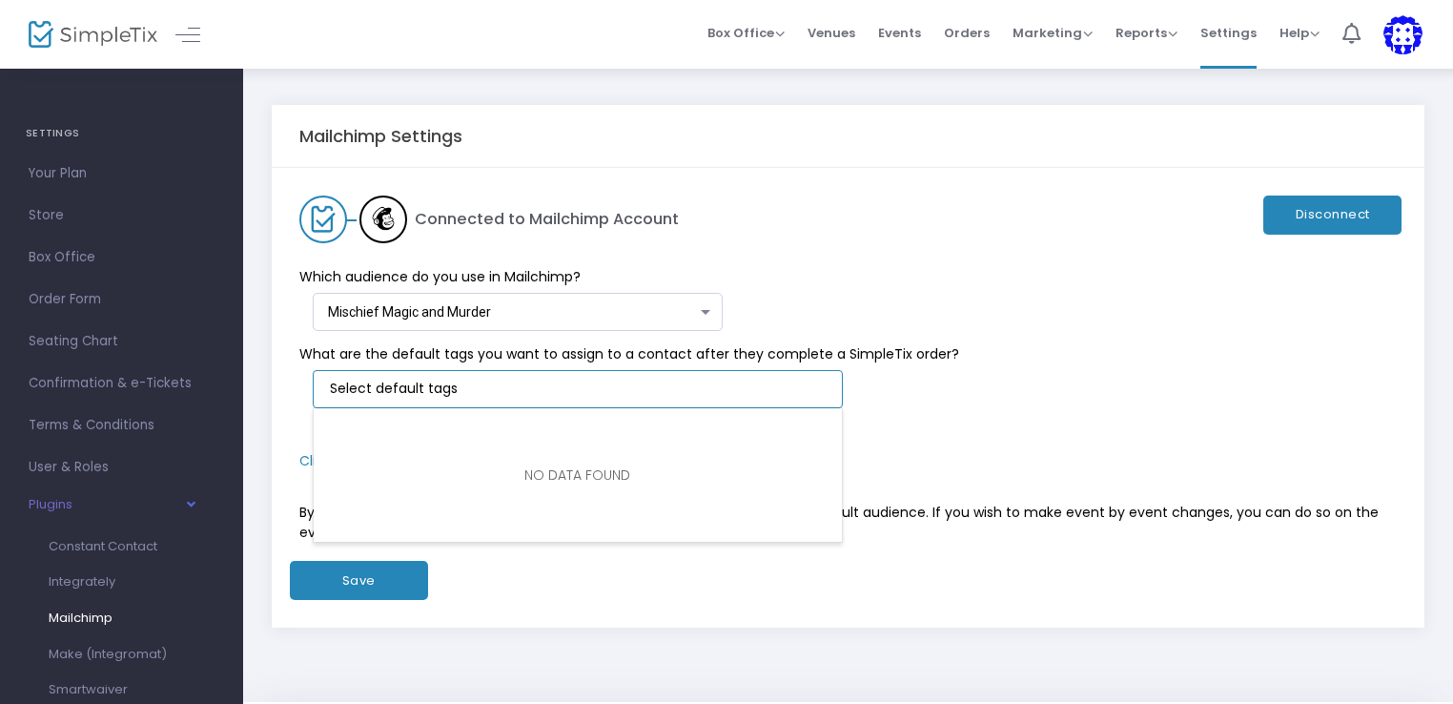  What do you see at coordinates (546, 219) in the screenshot?
I see `h5: Connected to Mailchimp Account` at bounding box center [546, 219].